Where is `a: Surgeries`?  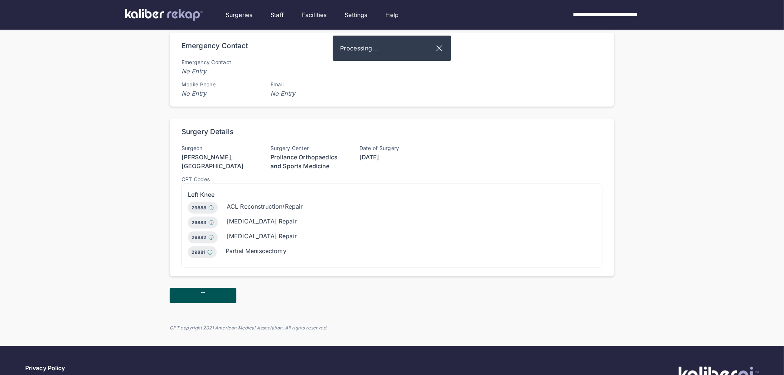 a: Surgeries is located at coordinates (239, 15).